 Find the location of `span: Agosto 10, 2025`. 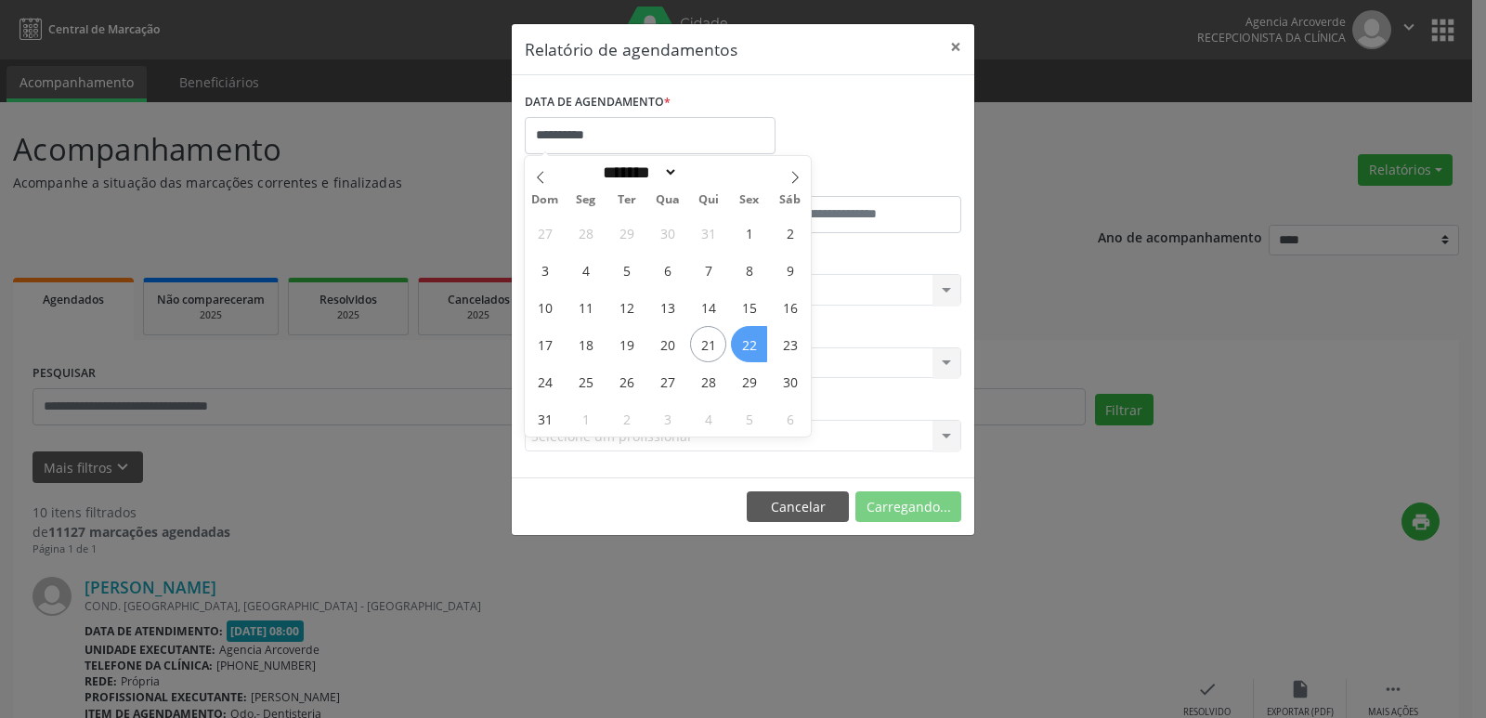

span: Agosto 10, 2025 is located at coordinates (544, 307).